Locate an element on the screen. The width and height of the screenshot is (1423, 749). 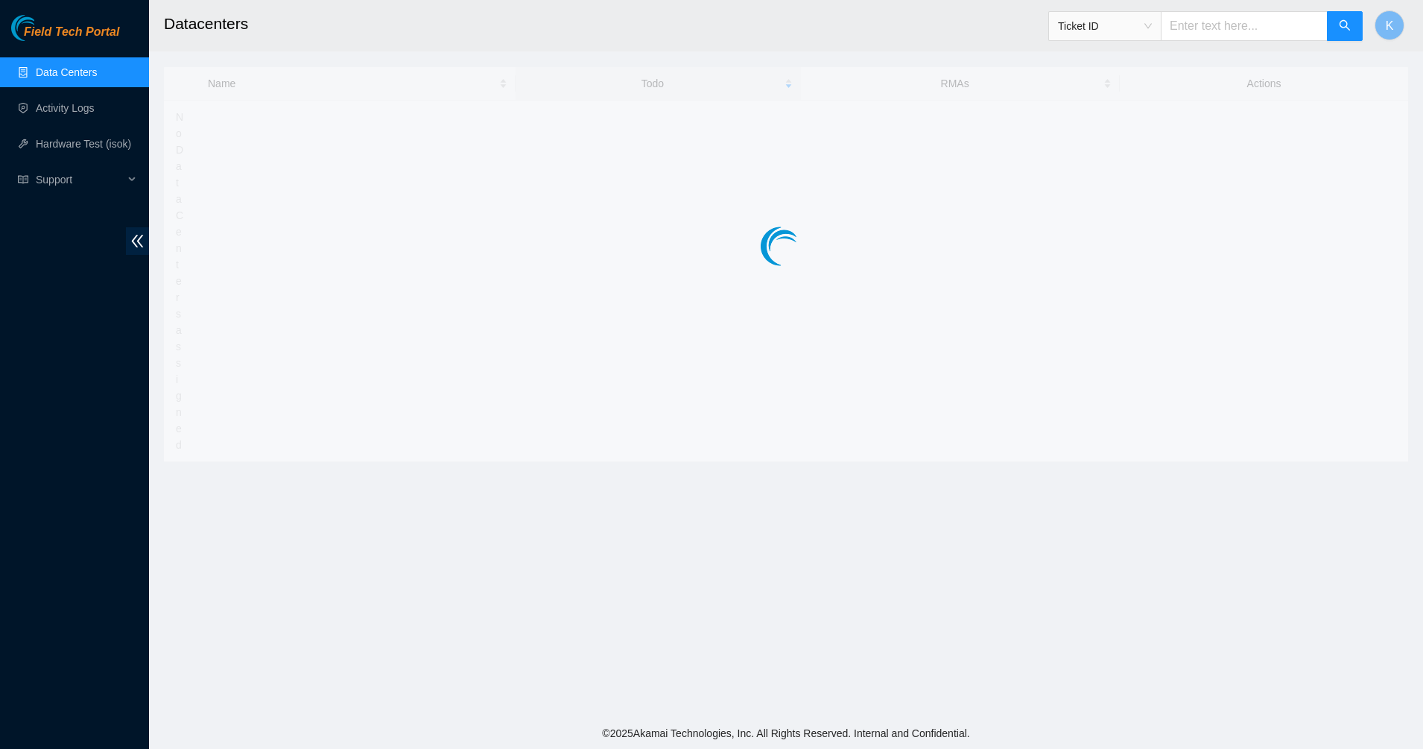
input: Enter text here... is located at coordinates (1244, 26).